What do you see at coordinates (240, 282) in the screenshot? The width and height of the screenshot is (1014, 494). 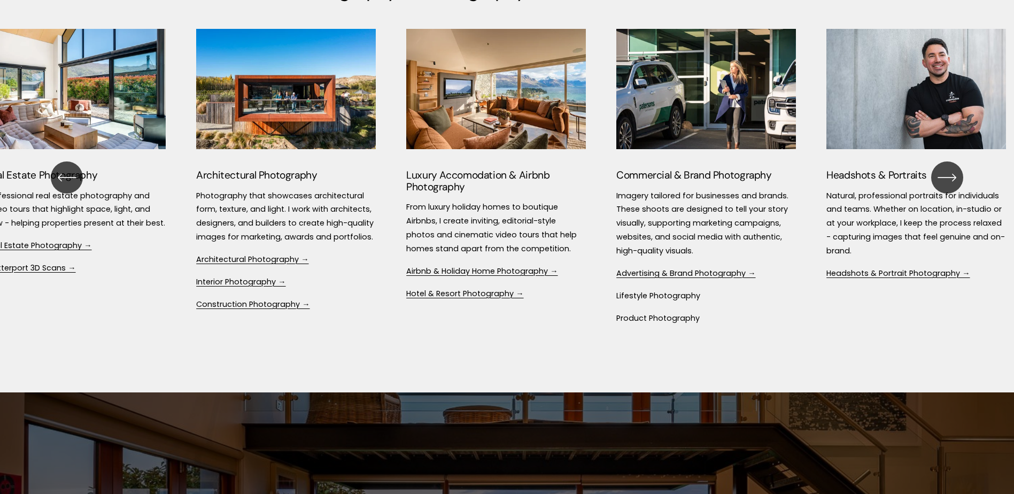 I see `a: Interior Photography →` at bounding box center [240, 282].